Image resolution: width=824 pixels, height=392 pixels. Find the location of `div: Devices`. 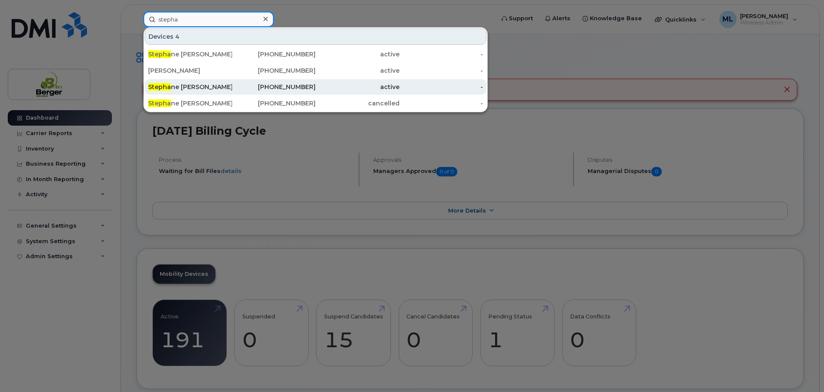

div: Devices is located at coordinates (315, 37).